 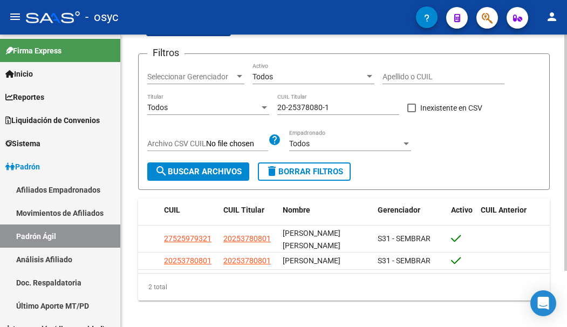 What do you see at coordinates (15, 17) in the screenshot?
I see `mat-icon: menu` at bounding box center [15, 17].